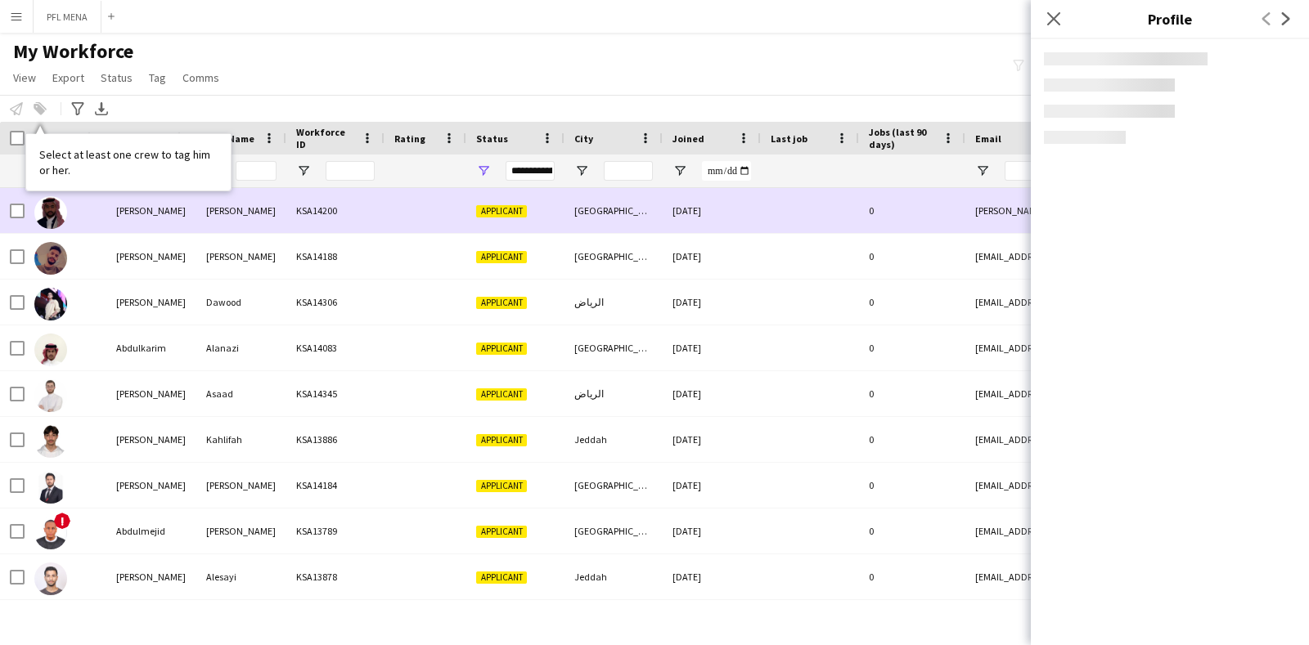 Image resolution: width=1309 pixels, height=645 pixels. Describe the element at coordinates (200, 78) in the screenshot. I see `span: Comms` at that location.